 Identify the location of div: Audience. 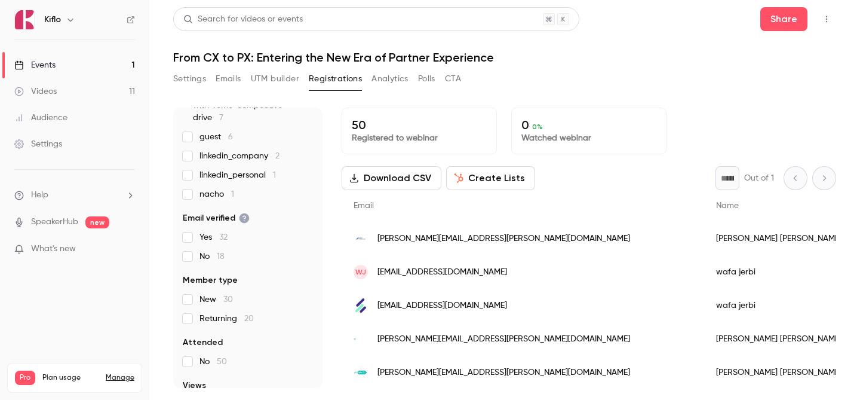
(41, 118).